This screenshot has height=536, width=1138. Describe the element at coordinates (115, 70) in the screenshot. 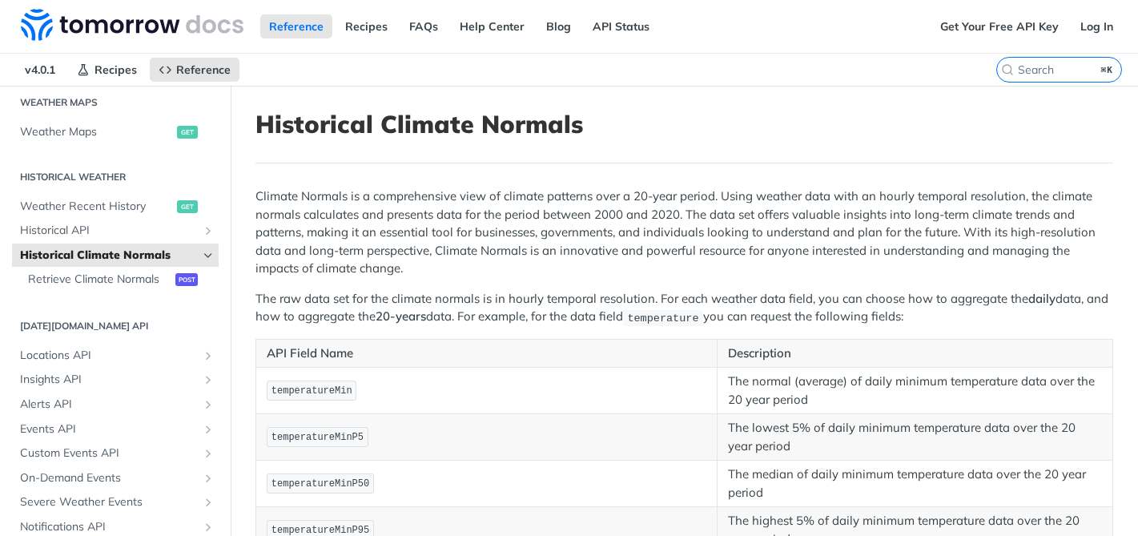

I see `span: Recipes` at that location.